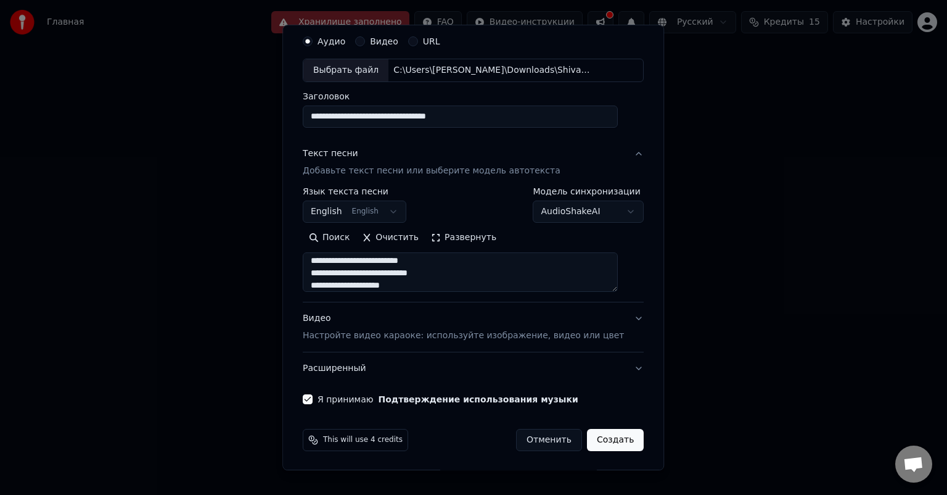  What do you see at coordinates (479, 399) in the screenshot?
I see `button: Я принимаю` at bounding box center [479, 399].